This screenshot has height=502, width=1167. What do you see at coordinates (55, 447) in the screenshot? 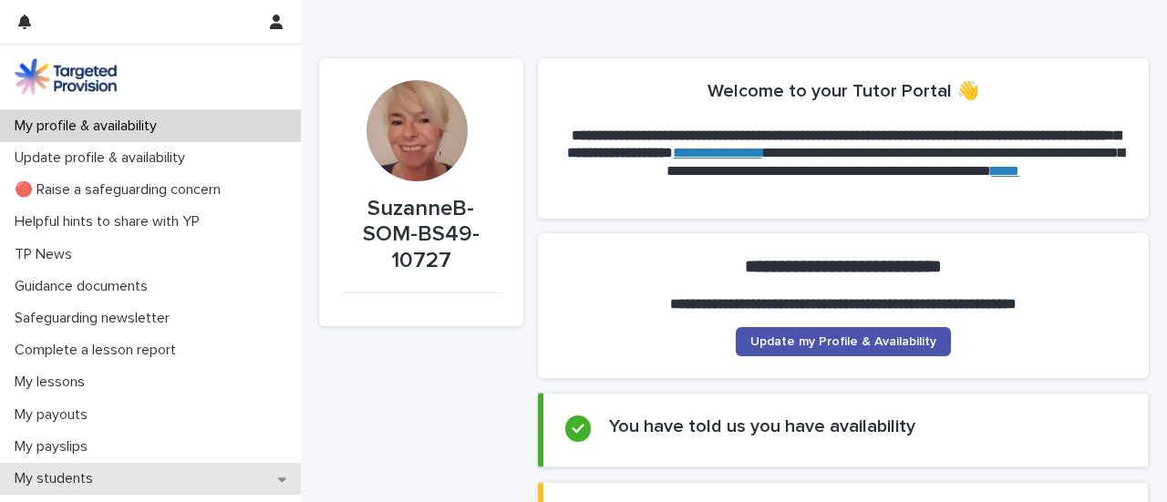
I see `p: My payslips` at bounding box center [55, 447].